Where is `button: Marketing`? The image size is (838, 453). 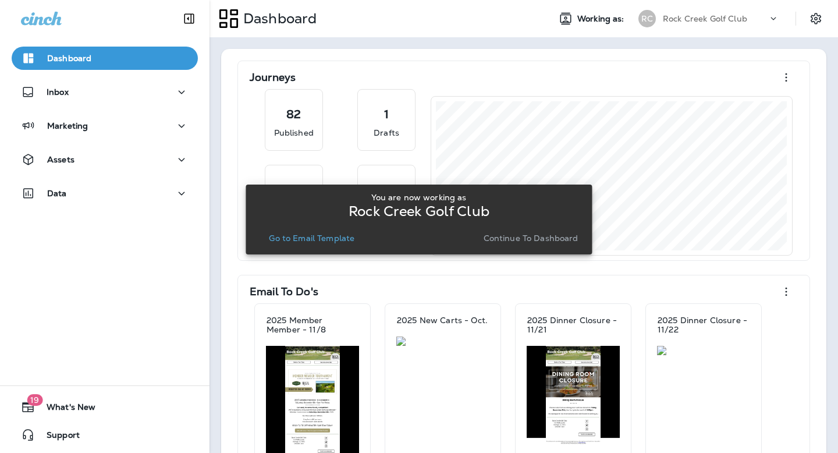
button: Marketing is located at coordinates (105, 126).